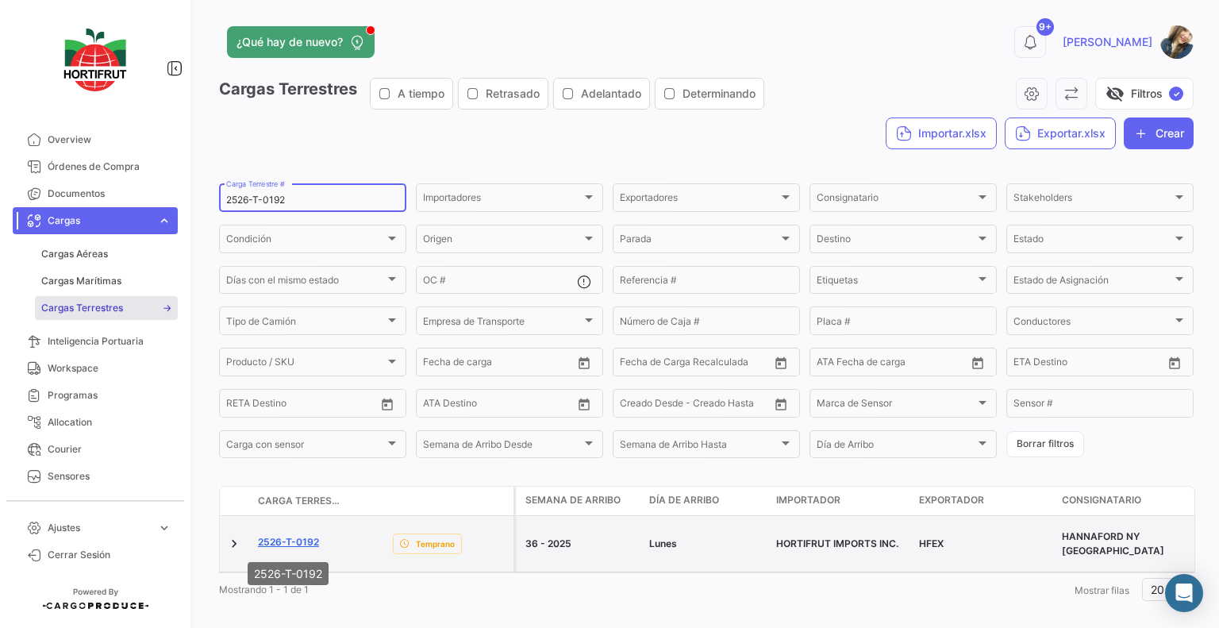  What do you see at coordinates (602, 94) in the screenshot?
I see `button: Adelantado` at bounding box center [602, 94].